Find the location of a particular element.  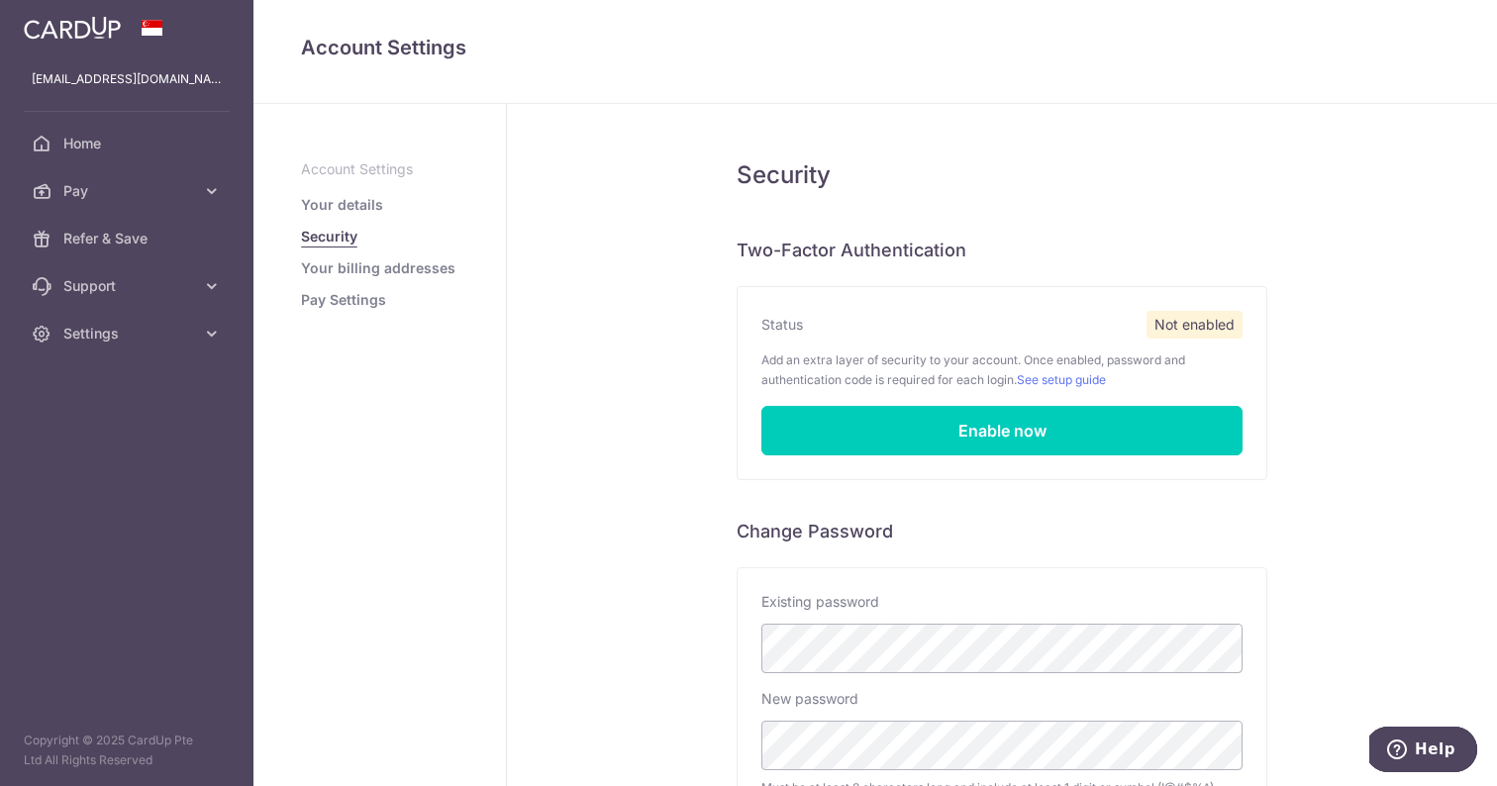

a: See setup guide is located at coordinates (1062, 379).